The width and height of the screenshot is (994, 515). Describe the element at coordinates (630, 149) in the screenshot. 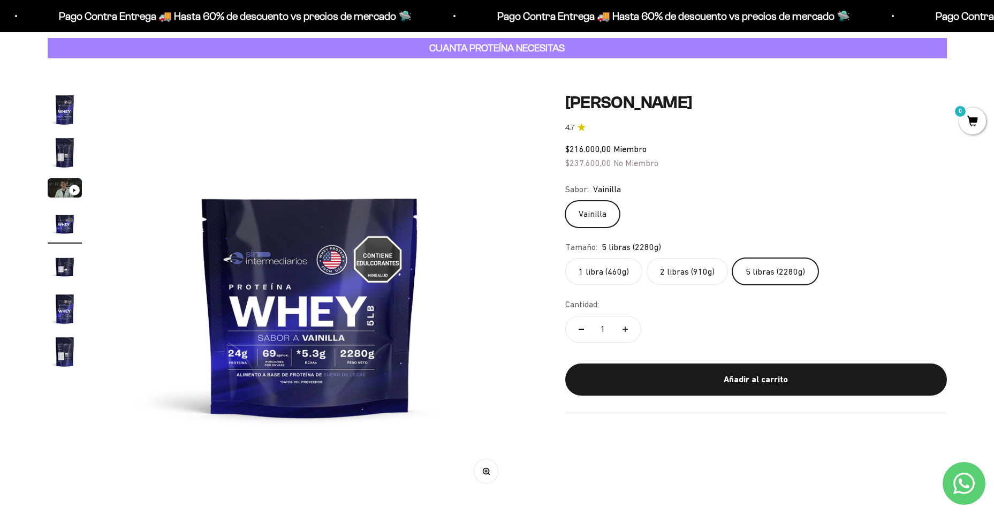

I see `span: Miembro` at that location.